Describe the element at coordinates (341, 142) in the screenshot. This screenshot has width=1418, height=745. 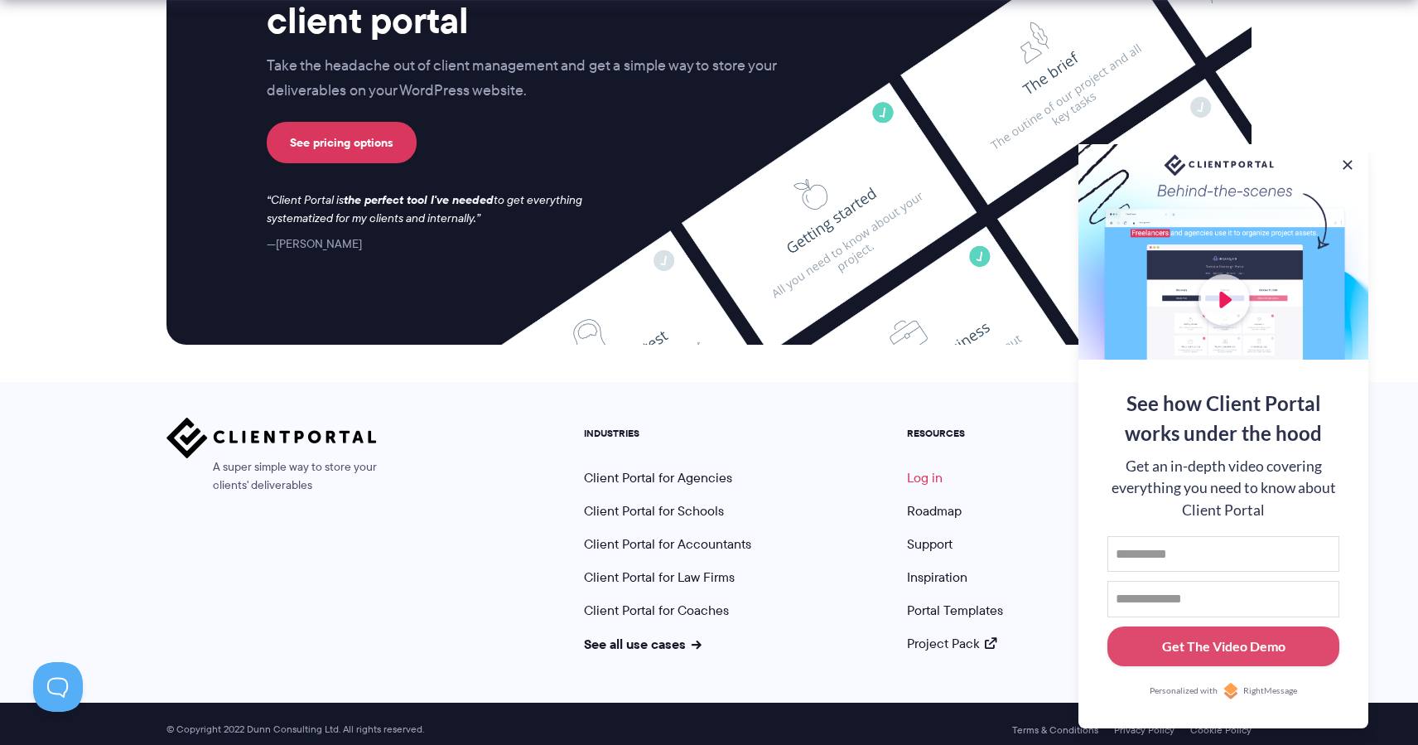
I see `a: See pricing options` at that location.